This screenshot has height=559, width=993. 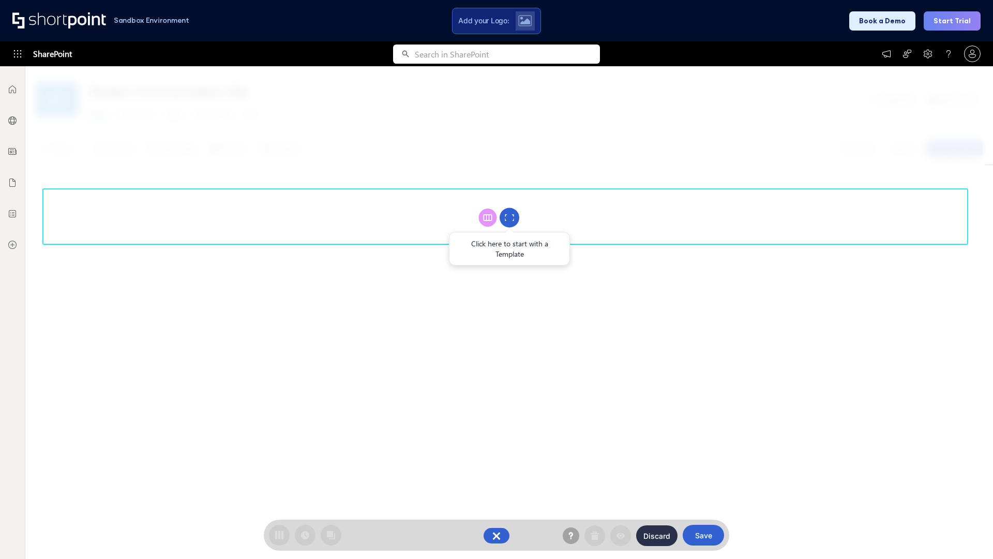 I want to click on div: Chat Widget, so click(x=967, y=534).